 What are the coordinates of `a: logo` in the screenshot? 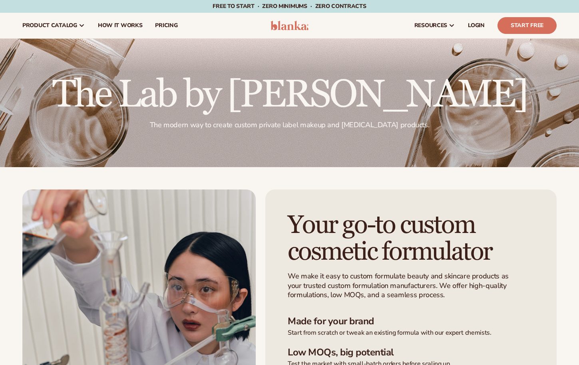 It's located at (289, 26).